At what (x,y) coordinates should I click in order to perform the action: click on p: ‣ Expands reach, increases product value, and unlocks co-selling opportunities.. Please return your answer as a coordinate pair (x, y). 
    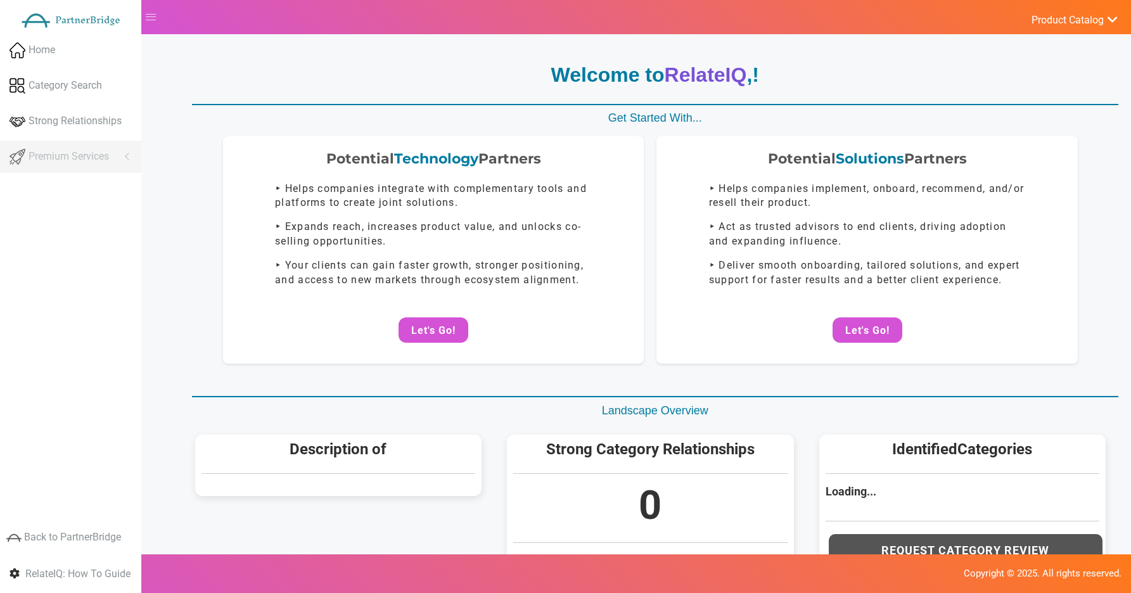
    Looking at the image, I should click on (433, 234).